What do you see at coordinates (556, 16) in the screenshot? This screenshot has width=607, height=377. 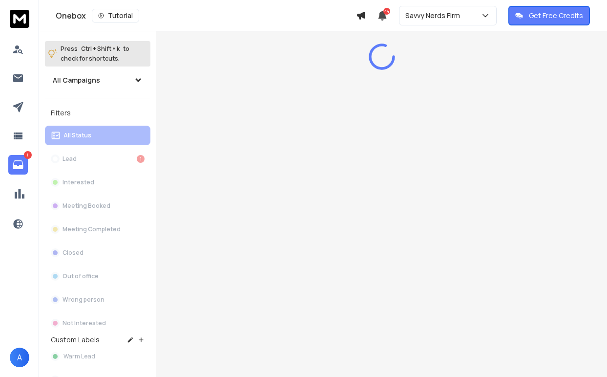 I see `p: Get Free Credits` at bounding box center [556, 16].